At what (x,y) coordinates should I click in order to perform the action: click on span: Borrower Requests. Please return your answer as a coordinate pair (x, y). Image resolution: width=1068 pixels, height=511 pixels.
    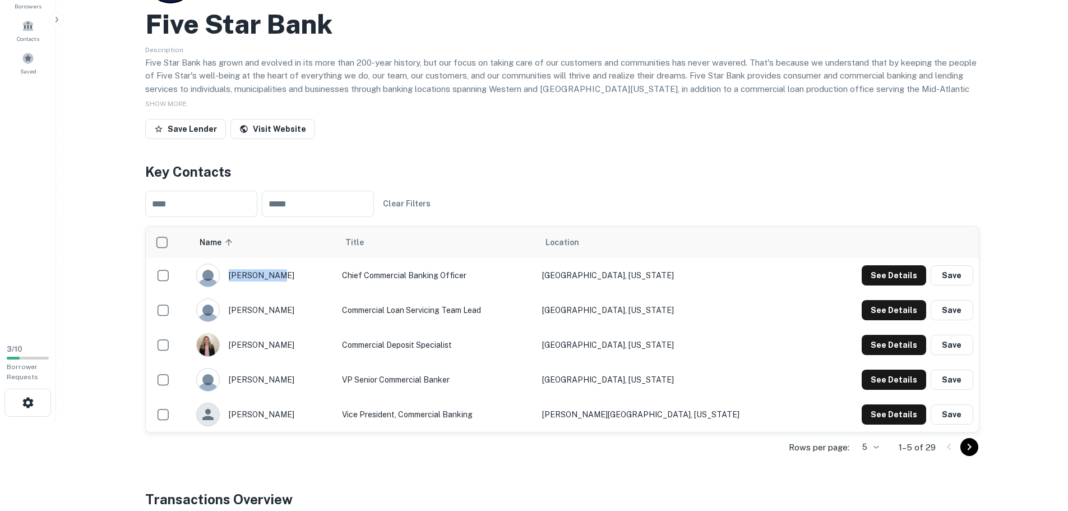
    Looking at the image, I should click on (22, 372).